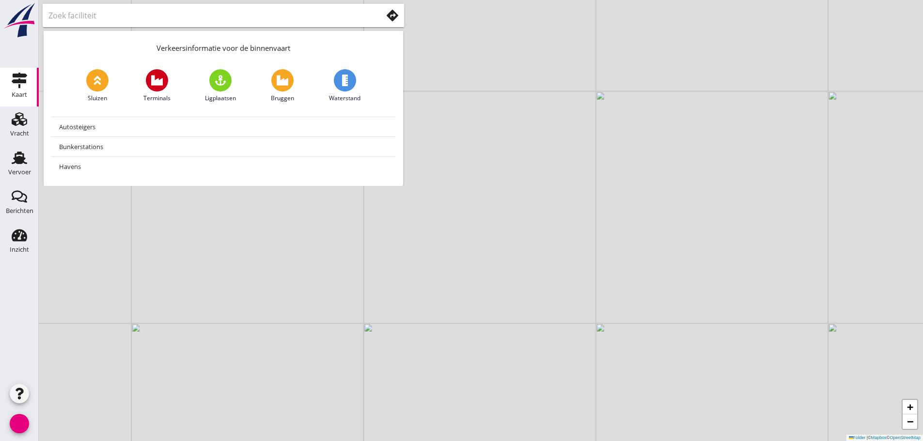  Describe the element at coordinates (157, 98) in the screenshot. I see `font: Terminals` at that location.